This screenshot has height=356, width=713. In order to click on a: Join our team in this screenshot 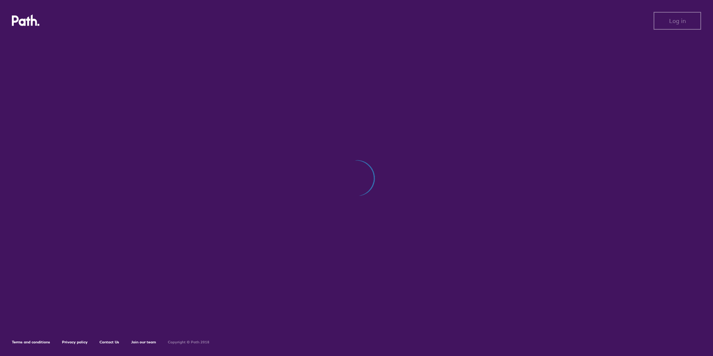, I will do `click(143, 342)`.